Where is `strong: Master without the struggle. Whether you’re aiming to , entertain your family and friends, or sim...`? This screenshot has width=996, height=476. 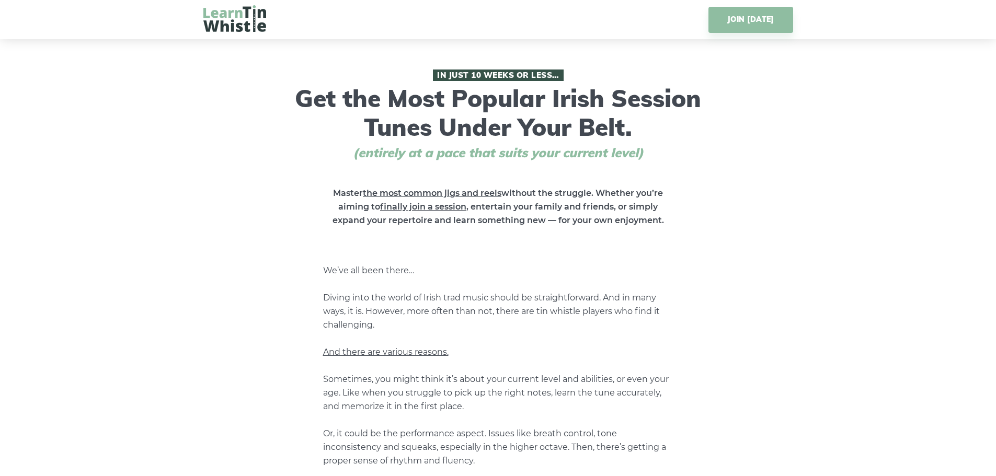 strong: Master without the struggle. Whether you’re aiming to , entertain your family and friends, or sim... is located at coordinates (498, 207).